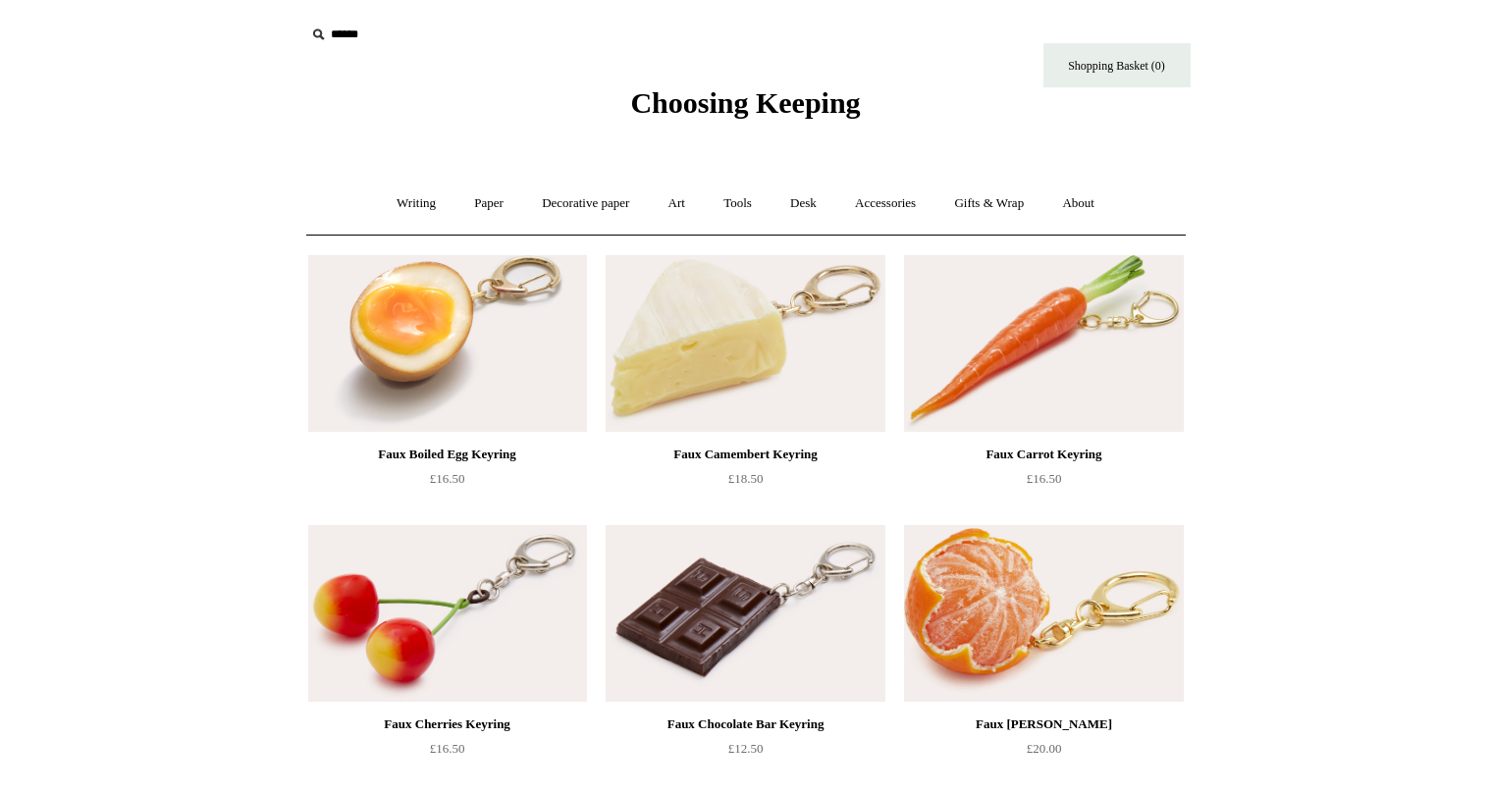  What do you see at coordinates (745, 613) in the screenshot?
I see `a: Faux Chocolate Bar Keyring Faux Chocolate Bar Keyring` at bounding box center [745, 613].